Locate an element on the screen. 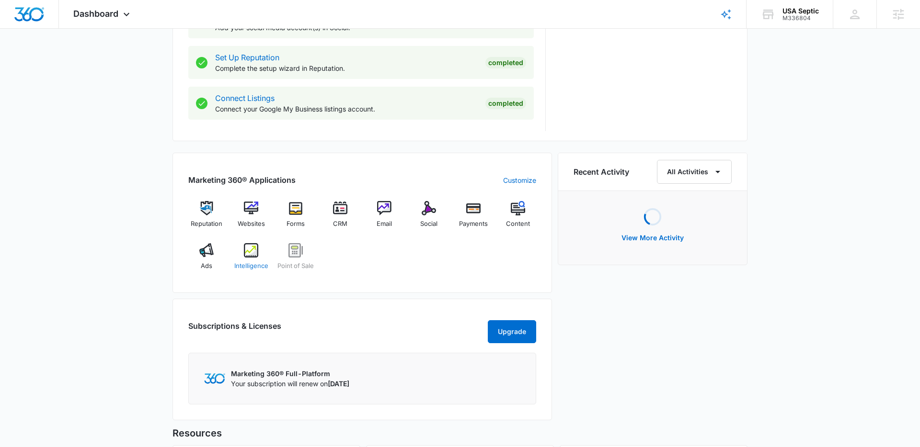 This screenshot has height=447, width=920. span: Point of Sale is located at coordinates (296, 266).